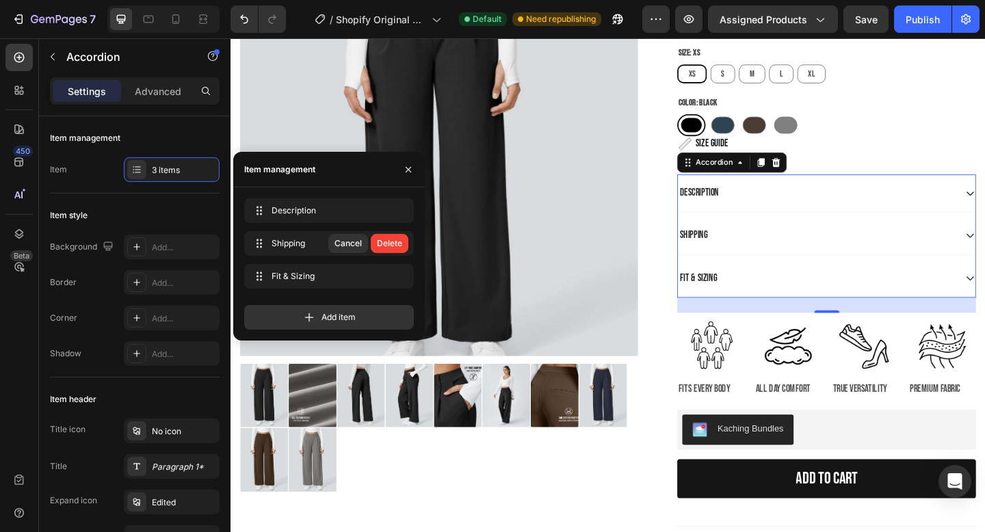 This screenshot has width=985, height=532. Describe the element at coordinates (522, 383) in the screenshot. I see `p: Fits Every Body` at that location.